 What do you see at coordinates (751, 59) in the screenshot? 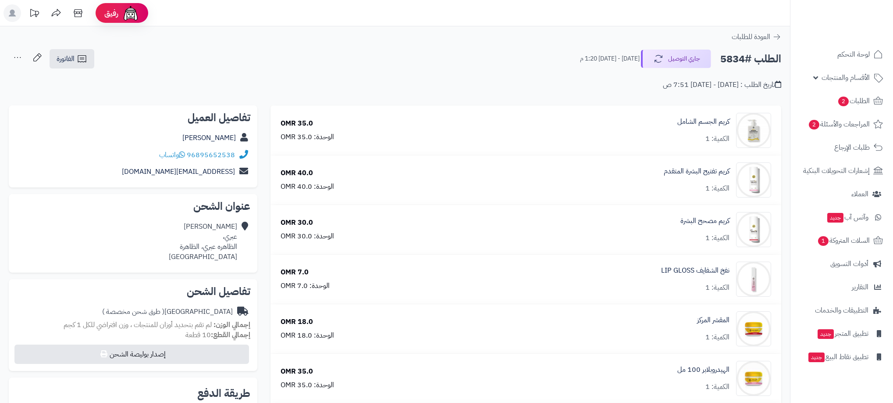
I see `h2: الطلب #5834` at bounding box center [751, 59].